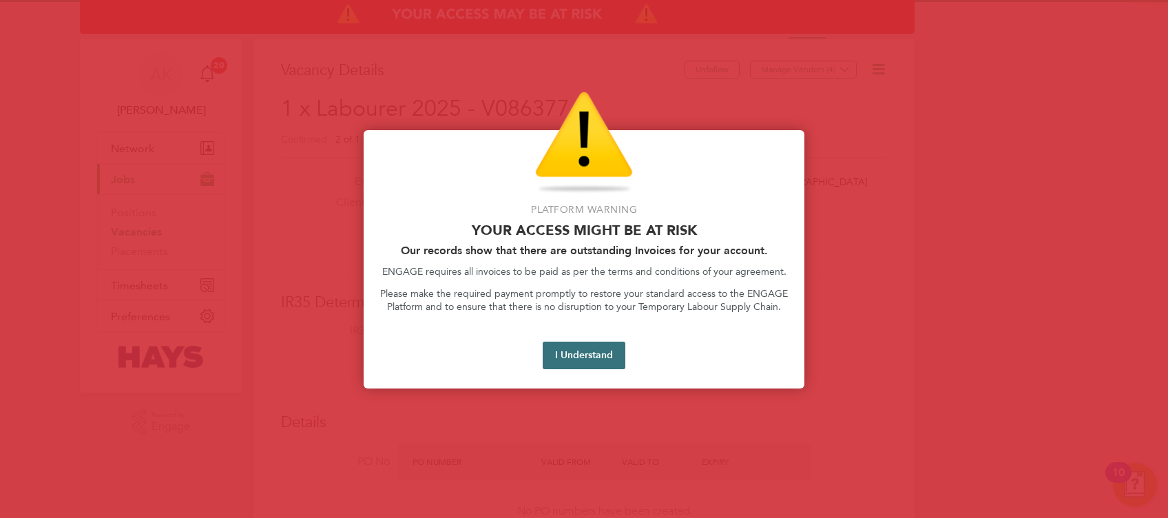  I want to click on img: Warning Icon, so click(584, 143).